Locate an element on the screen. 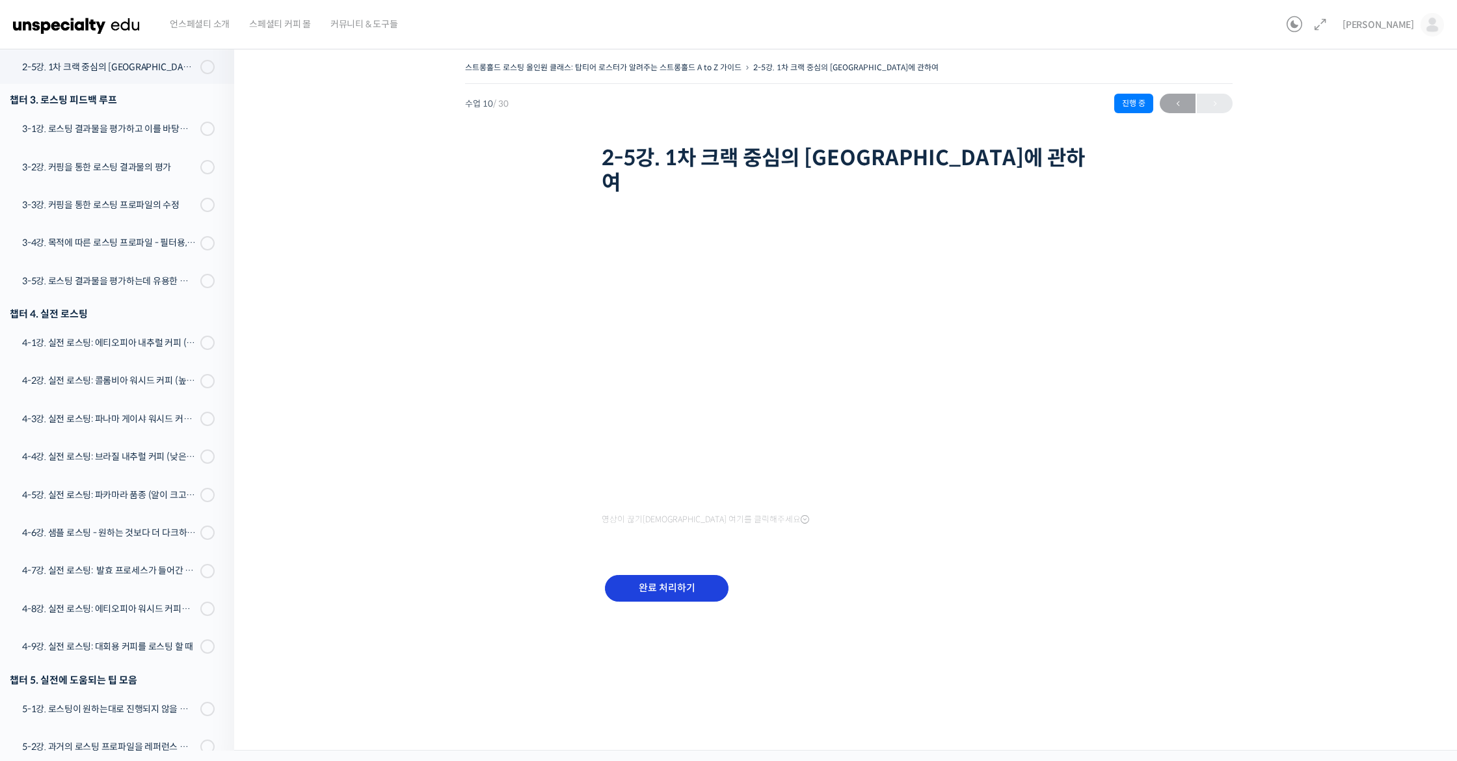 This screenshot has width=1457, height=761. div: 3-4강. 목적에 따른 로스팅 프로파일 - 필터용, 에스프레소용 is located at coordinates (109, 243).